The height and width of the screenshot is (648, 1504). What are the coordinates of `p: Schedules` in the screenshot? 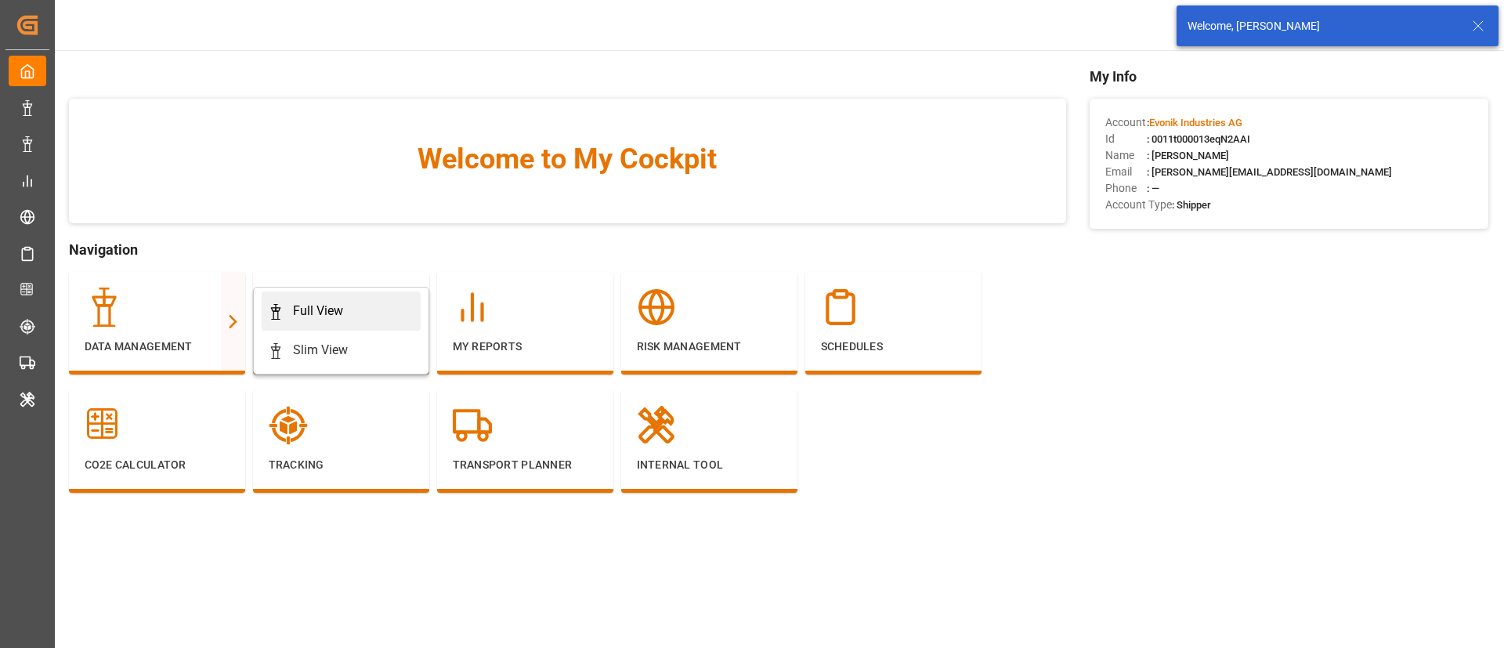 It's located at (893, 346).